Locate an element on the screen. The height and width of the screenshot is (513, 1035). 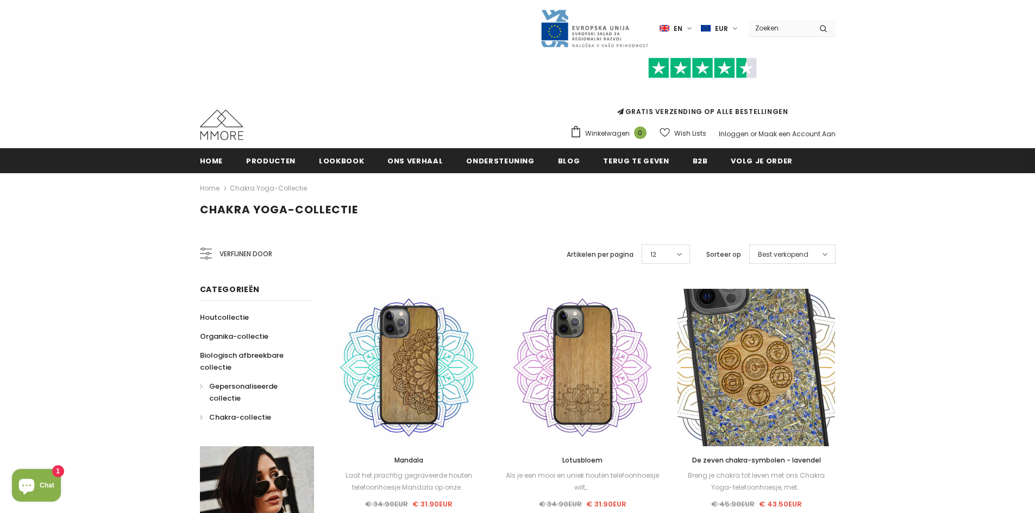
span: Verfijnen door is located at coordinates (245, 254).